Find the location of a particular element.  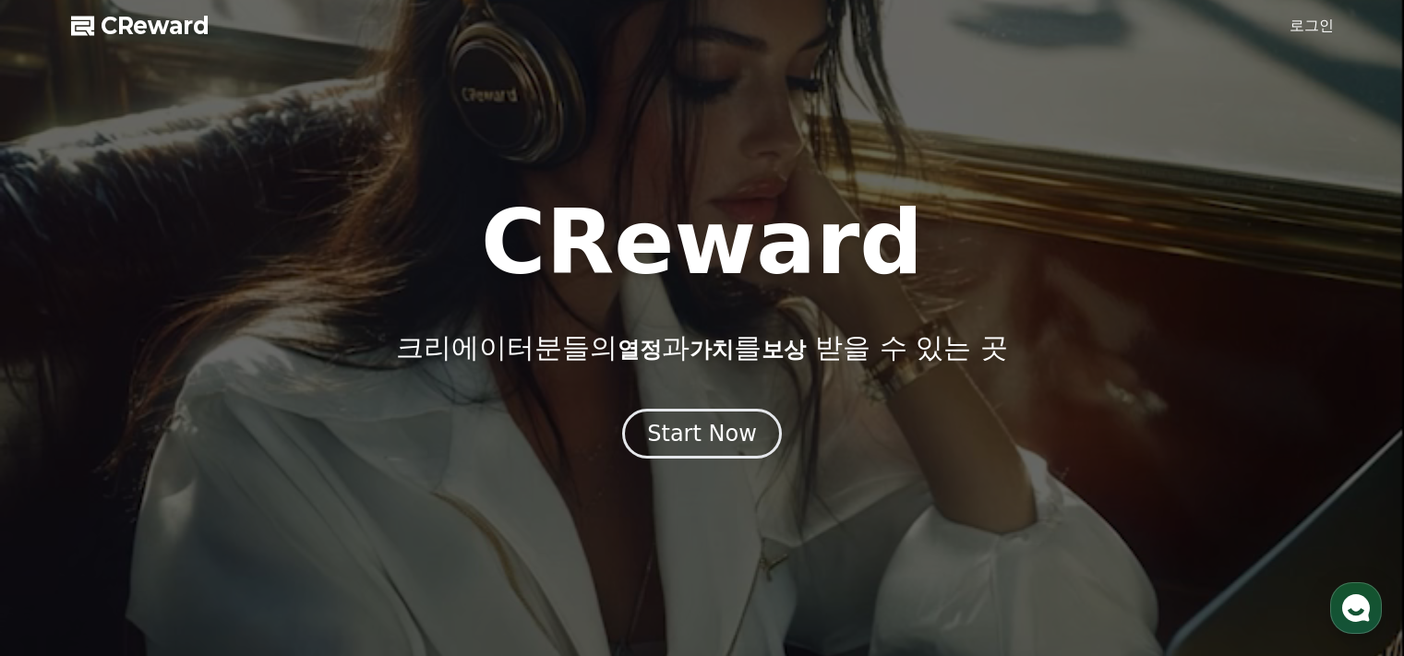

span: 열정 is located at coordinates (640, 350).